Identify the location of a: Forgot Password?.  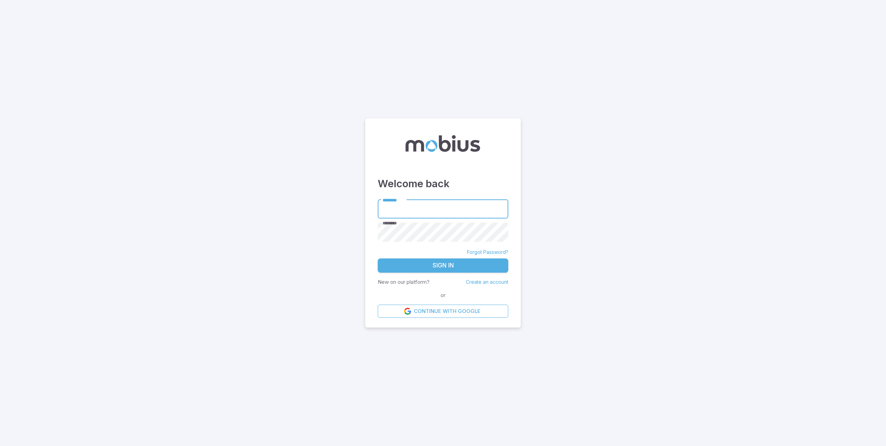
(488, 252).